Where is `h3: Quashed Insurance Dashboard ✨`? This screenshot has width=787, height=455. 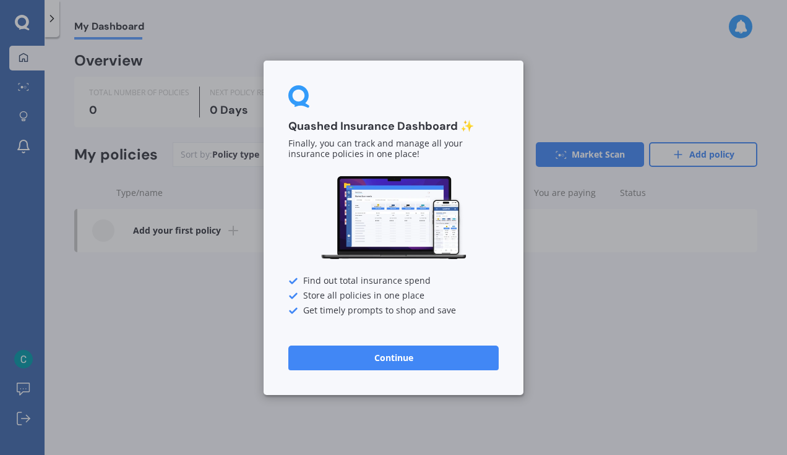 h3: Quashed Insurance Dashboard ✨ is located at coordinates (393, 126).